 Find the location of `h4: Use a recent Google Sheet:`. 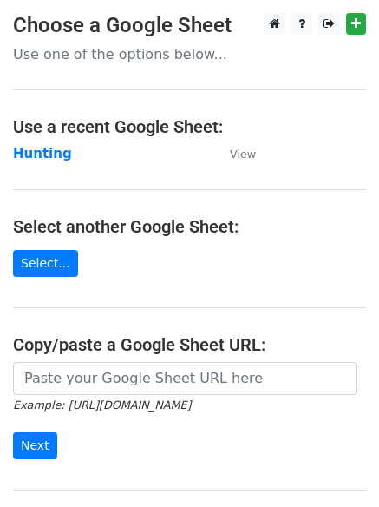

h4: Use a recent Google Sheet: is located at coordinates (189, 127).